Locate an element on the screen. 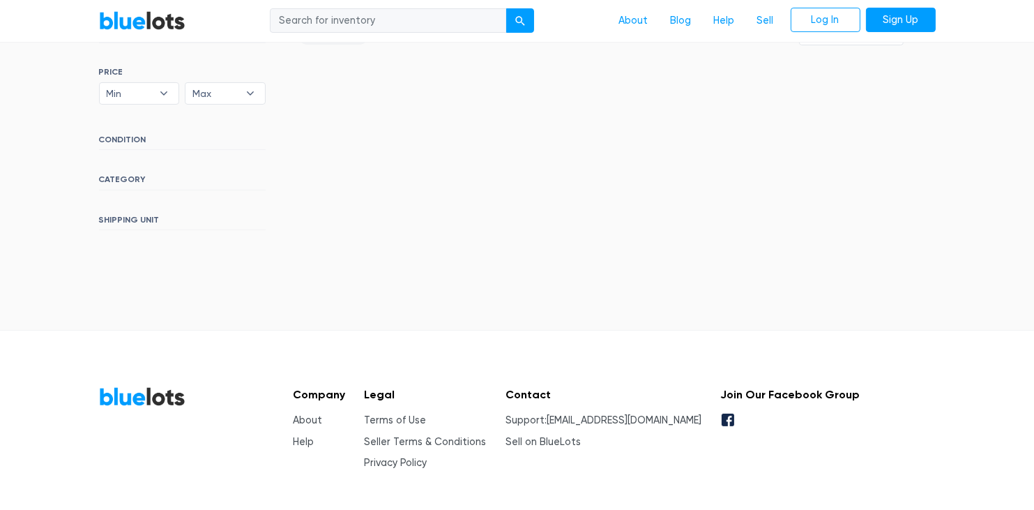  a: Terms of Use is located at coordinates (395, 420).